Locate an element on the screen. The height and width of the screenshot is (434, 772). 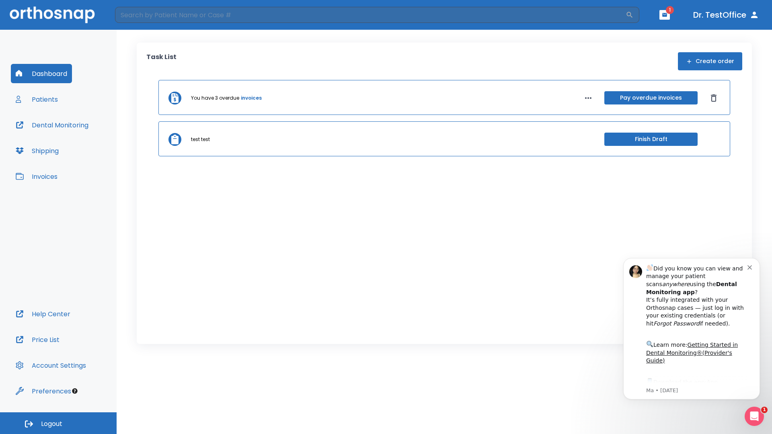
a: Dental Monitoring is located at coordinates (52, 125).